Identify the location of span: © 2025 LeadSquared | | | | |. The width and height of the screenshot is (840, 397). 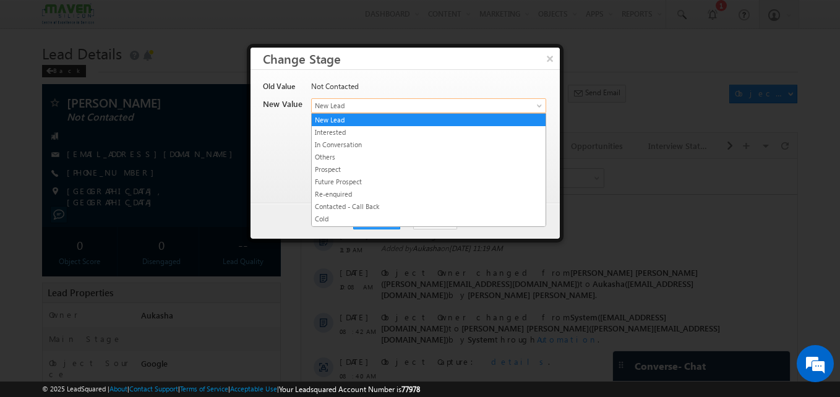
(231, 389).